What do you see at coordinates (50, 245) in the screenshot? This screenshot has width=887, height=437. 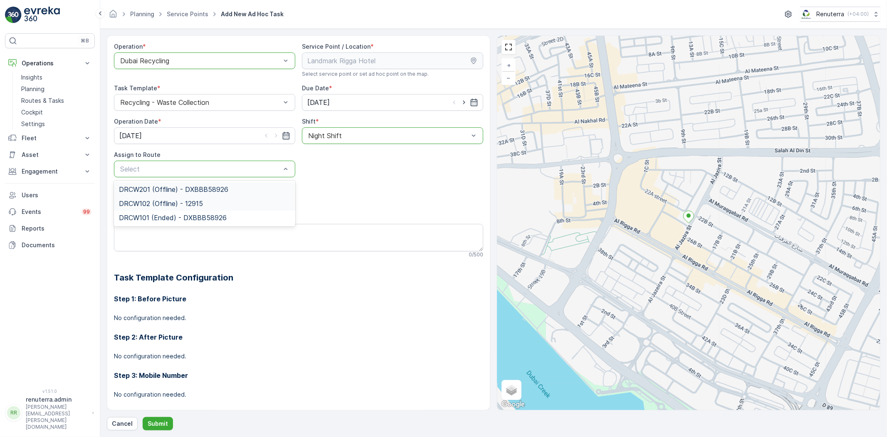 I see `a: Documents` at bounding box center [50, 245].